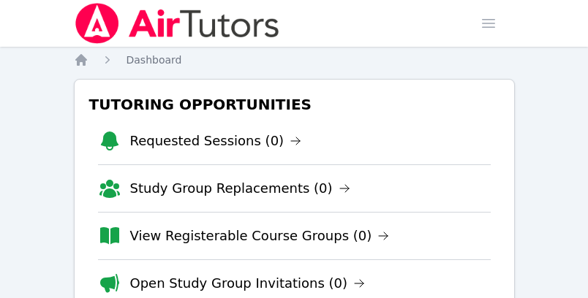 Image resolution: width=588 pixels, height=298 pixels. Describe the element at coordinates (294, 104) in the screenshot. I see `h3: Tutoring Opportunities` at that location.